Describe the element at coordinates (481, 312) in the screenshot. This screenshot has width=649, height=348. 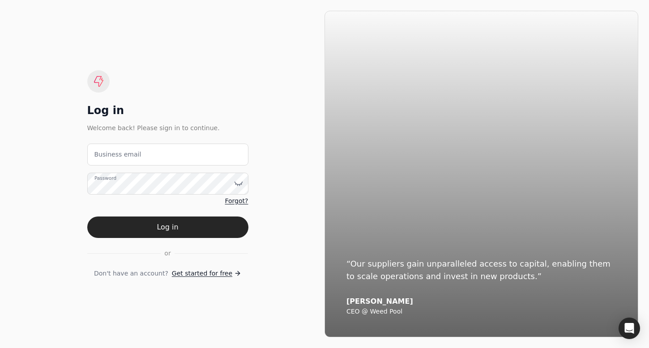
I see `div: CEO @ Weed Pool` at that location.